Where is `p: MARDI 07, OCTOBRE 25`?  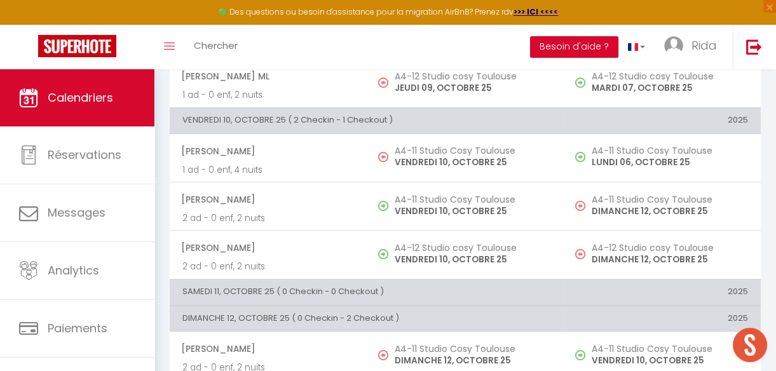
p: MARDI 07, OCTOBRE 25 is located at coordinates (670, 88).